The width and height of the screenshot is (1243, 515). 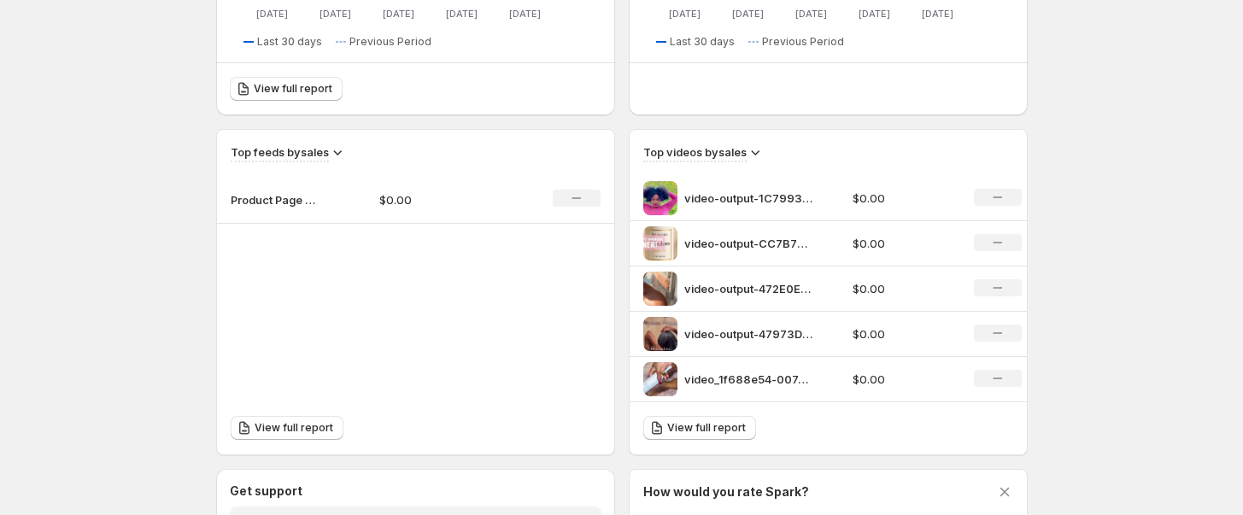 What do you see at coordinates (273, 200) in the screenshot?
I see `p: Product Page Slider` at bounding box center [273, 200].